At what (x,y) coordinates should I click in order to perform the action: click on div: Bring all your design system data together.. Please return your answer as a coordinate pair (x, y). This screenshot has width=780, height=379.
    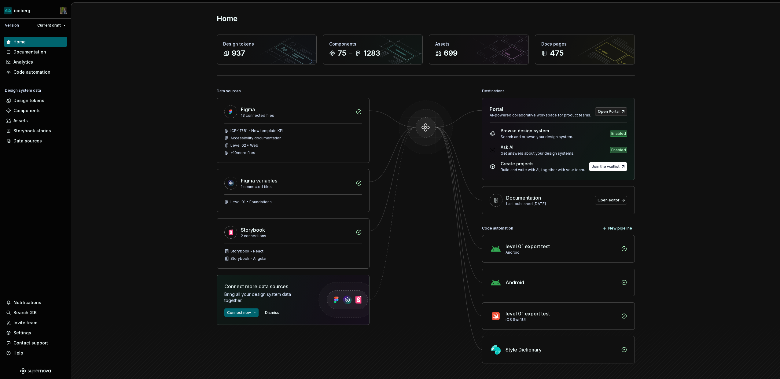
    Looking at the image, I should click on (266, 297).